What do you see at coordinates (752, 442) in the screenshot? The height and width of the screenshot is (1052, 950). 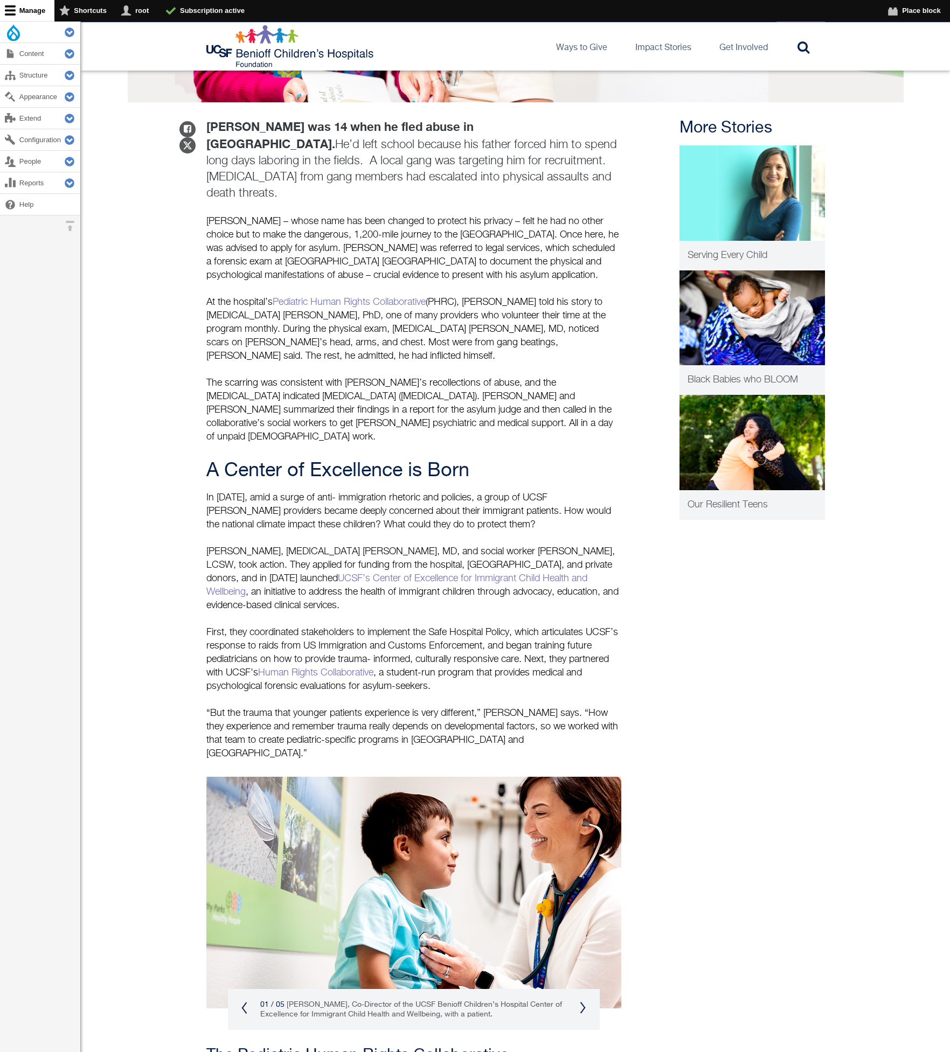 I see `img: Resilient Teens` at bounding box center [752, 442].